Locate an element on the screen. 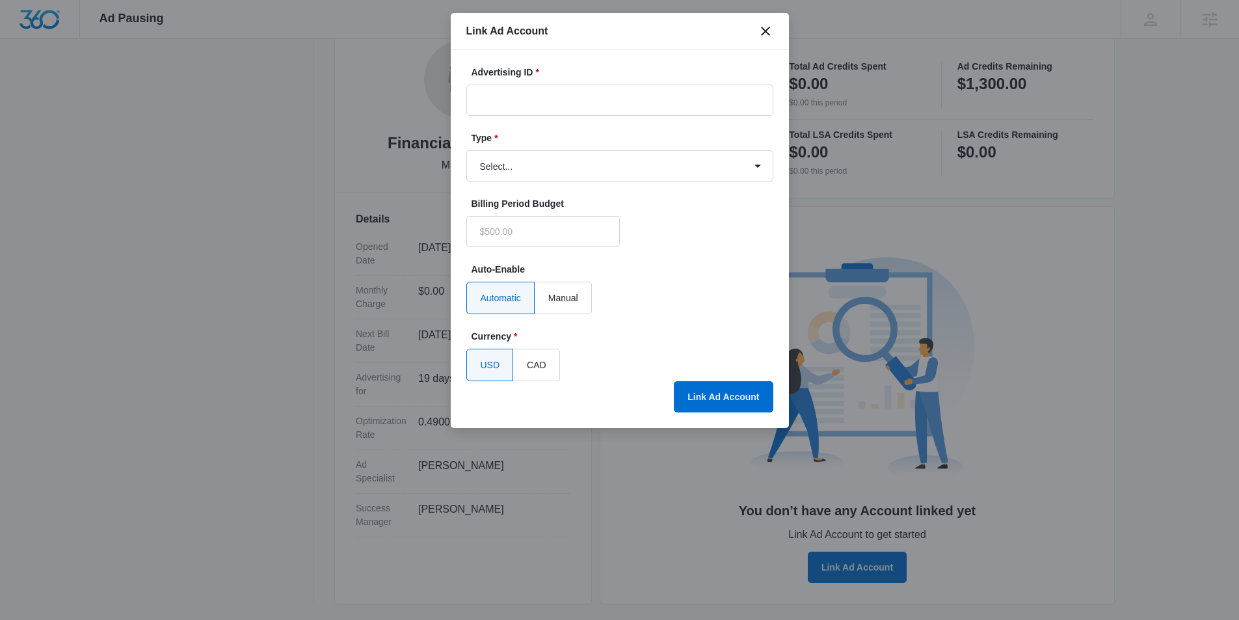  label: Billing Period Budget is located at coordinates (548, 204).